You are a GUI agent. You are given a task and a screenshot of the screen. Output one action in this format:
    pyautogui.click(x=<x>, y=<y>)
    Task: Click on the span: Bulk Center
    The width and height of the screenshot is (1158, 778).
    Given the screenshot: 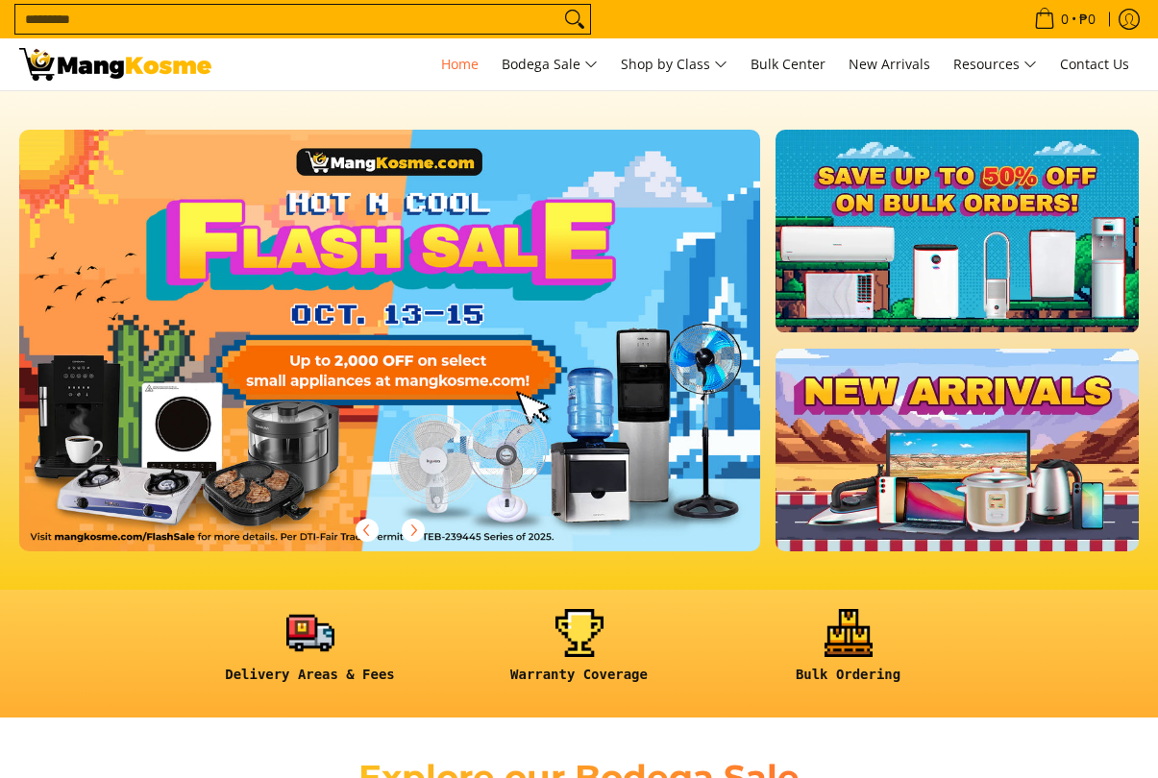 What is the action you would take?
    pyautogui.click(x=788, y=63)
    